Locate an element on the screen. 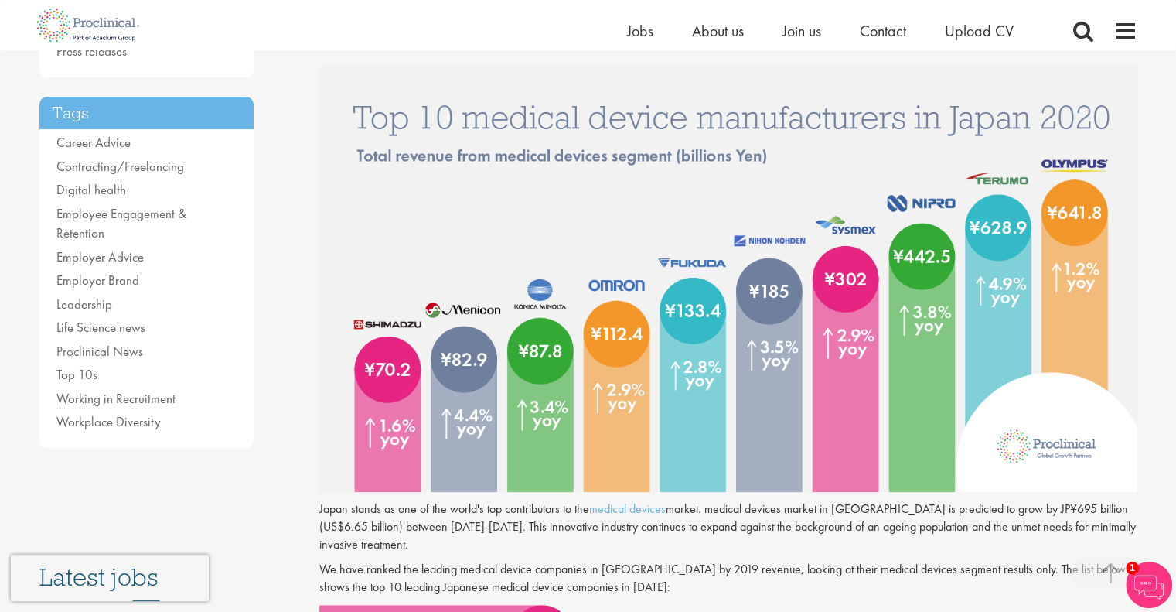  span: 1 is located at coordinates (1132, 568).